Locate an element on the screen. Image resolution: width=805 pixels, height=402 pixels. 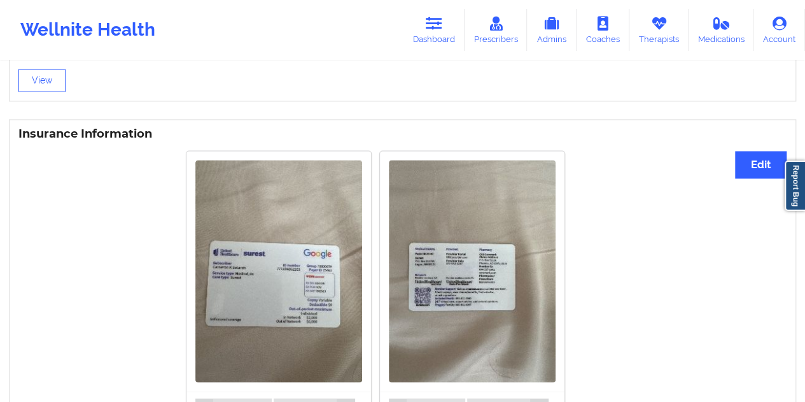
a: Prescribers is located at coordinates (496, 30).